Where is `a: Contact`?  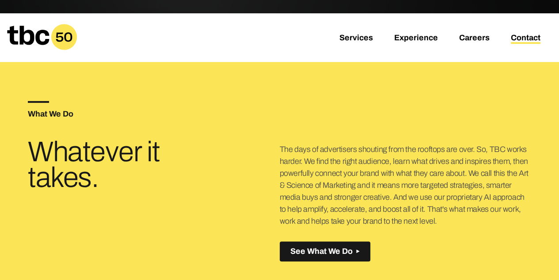
a: Contact is located at coordinates (526, 38).